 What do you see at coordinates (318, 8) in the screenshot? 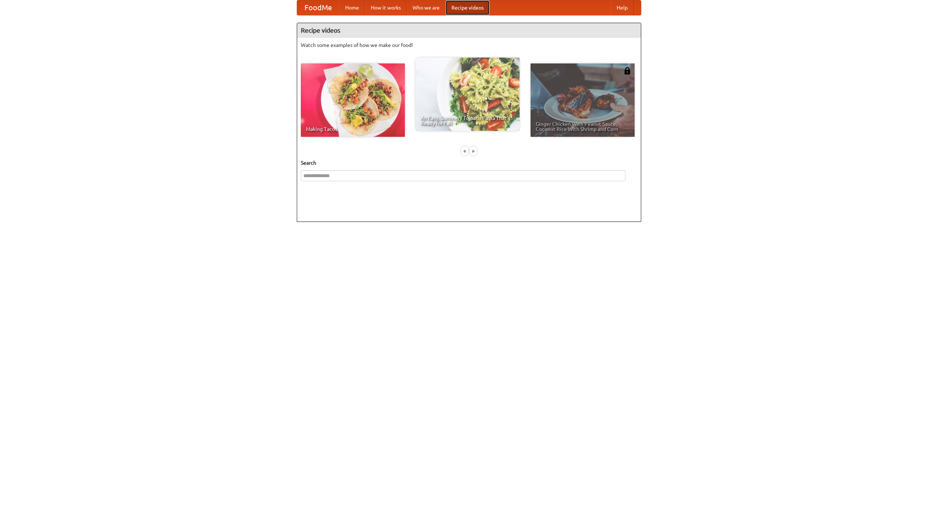
I see `a: FoodMe` at bounding box center [318, 8].